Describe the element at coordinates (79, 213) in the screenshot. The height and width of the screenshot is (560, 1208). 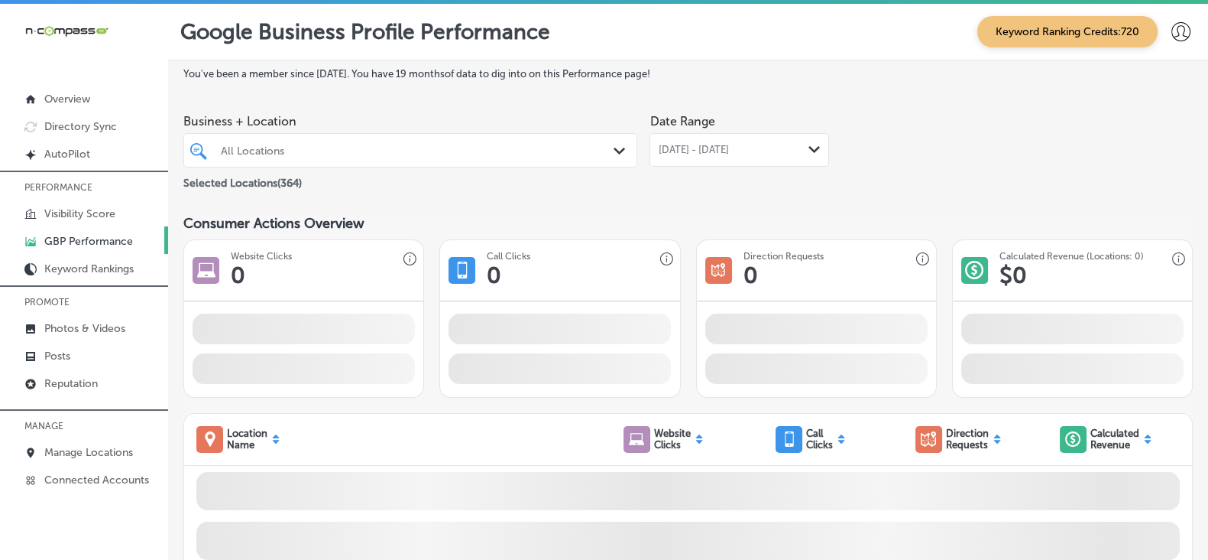
I see `p: Visibility Score` at that location.